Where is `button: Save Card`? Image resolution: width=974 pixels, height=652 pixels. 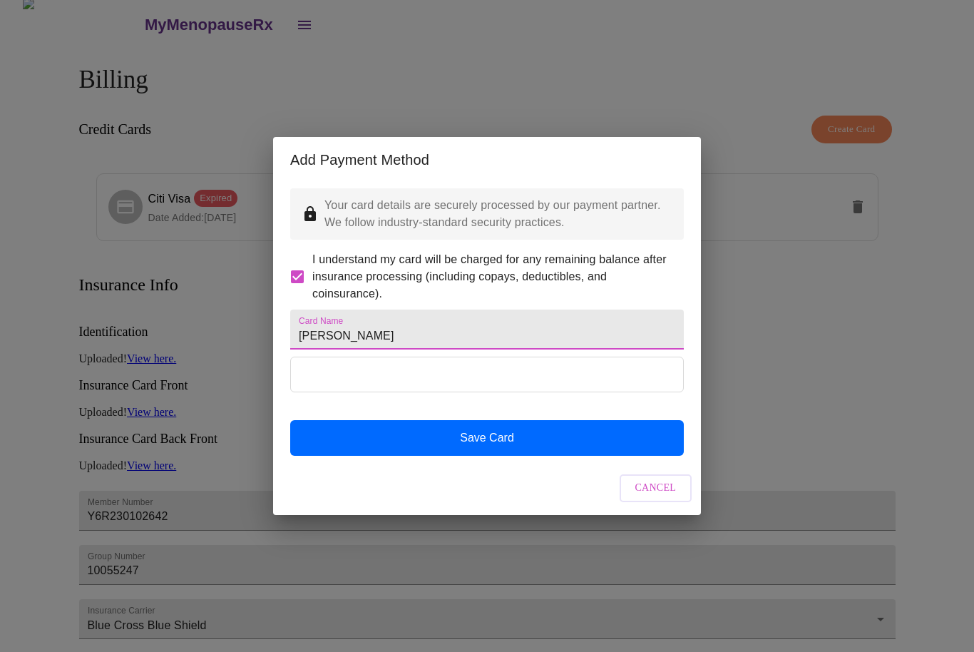 button: Save Card is located at coordinates (487, 438).